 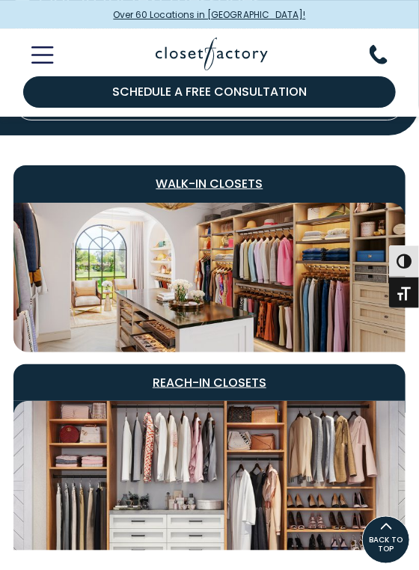 I want to click on img: Reach-in closet, so click(x=209, y=476).